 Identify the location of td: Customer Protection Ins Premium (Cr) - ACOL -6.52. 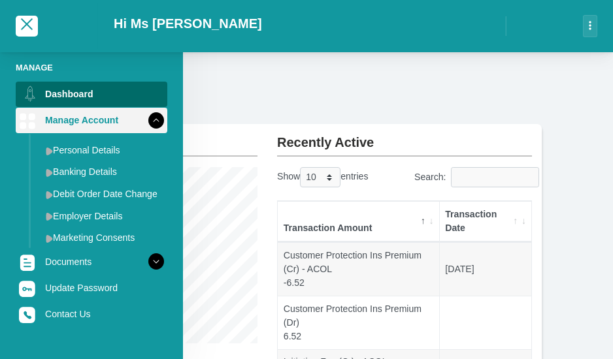
(359, 269).